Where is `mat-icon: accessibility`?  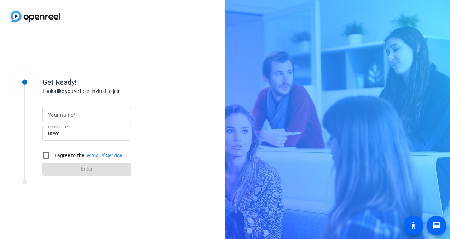
mat-icon: accessibility is located at coordinates (414, 225).